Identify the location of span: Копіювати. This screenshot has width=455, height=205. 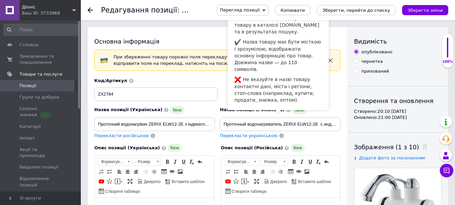
(293, 10).